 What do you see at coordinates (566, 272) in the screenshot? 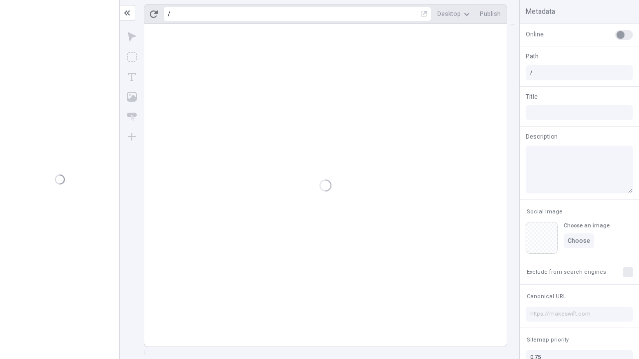
I see `span: Exclude from search engines` at bounding box center [566, 272].